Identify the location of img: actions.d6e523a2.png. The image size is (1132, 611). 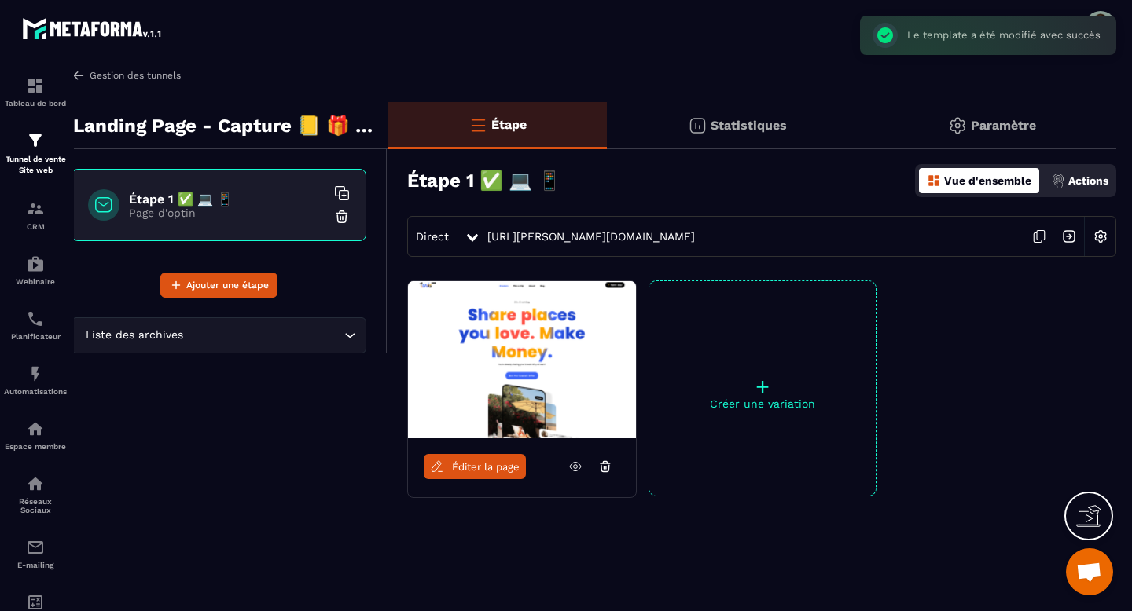
(1058, 181).